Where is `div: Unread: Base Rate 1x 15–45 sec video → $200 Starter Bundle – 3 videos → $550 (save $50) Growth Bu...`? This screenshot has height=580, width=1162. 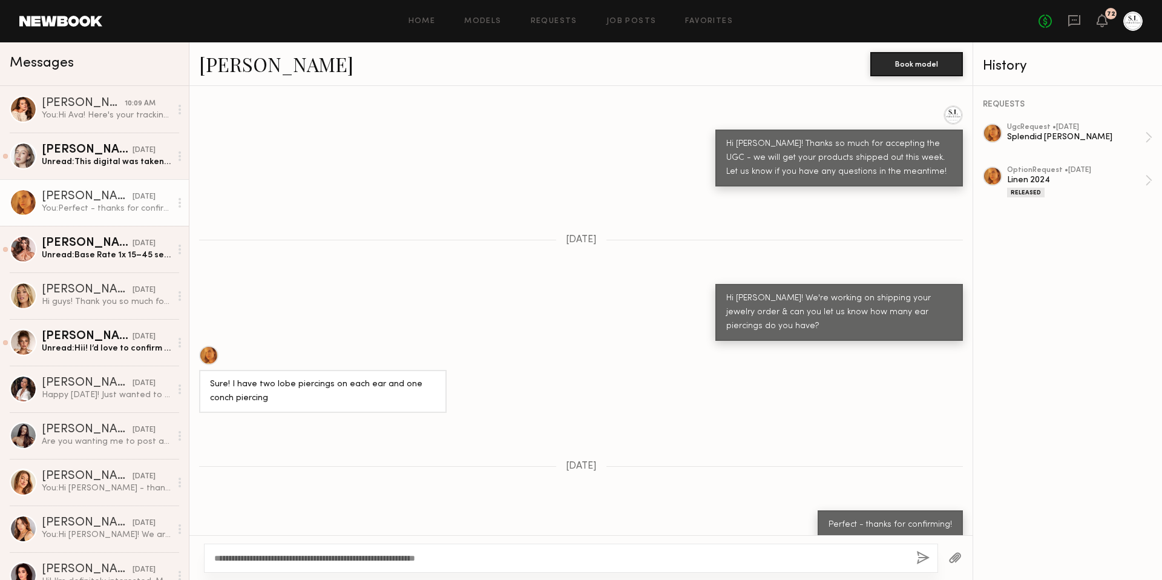 div: Unread: Base Rate 1x 15–45 sec video → $200 Starter Bundle – 3 videos → $550 (save $50) Growth Bu... is located at coordinates (106, 255).